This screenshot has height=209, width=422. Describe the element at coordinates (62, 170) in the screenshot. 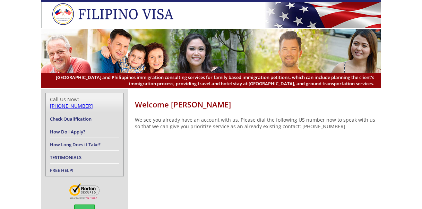

I see `a: FREE HELP!` at that location.